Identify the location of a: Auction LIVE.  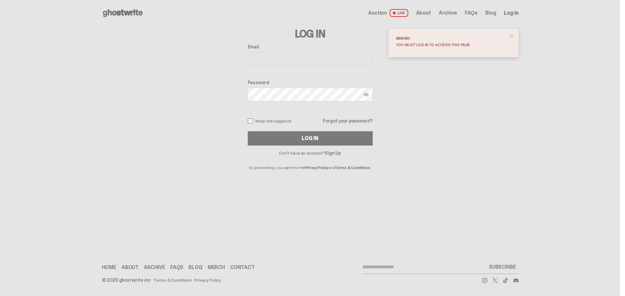
(388, 13).